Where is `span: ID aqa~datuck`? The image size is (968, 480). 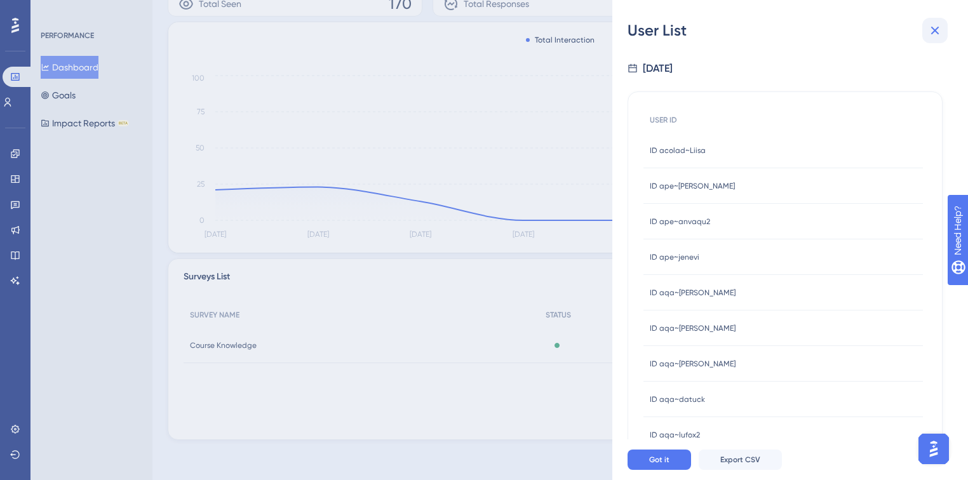 span: ID aqa~datuck is located at coordinates (677, 400).